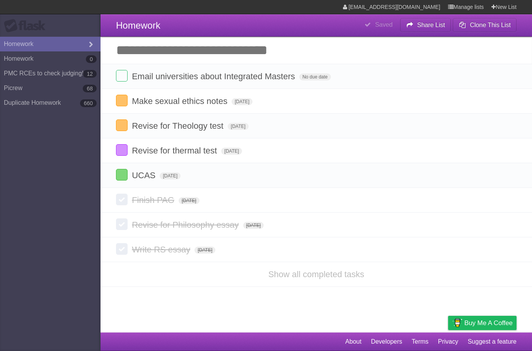  Describe the element at coordinates (314, 77) in the screenshot. I see `span: No due date` at that location.